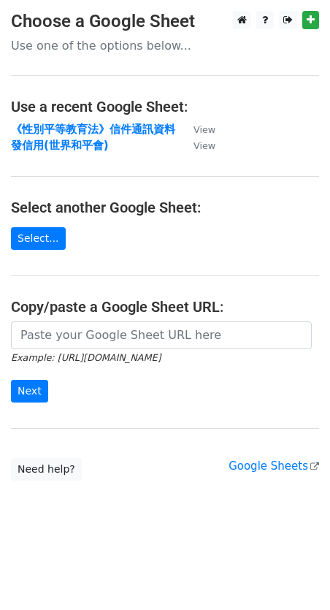 The width and height of the screenshot is (330, 610). I want to click on h4: Use a recent Google Sheet:, so click(165, 107).